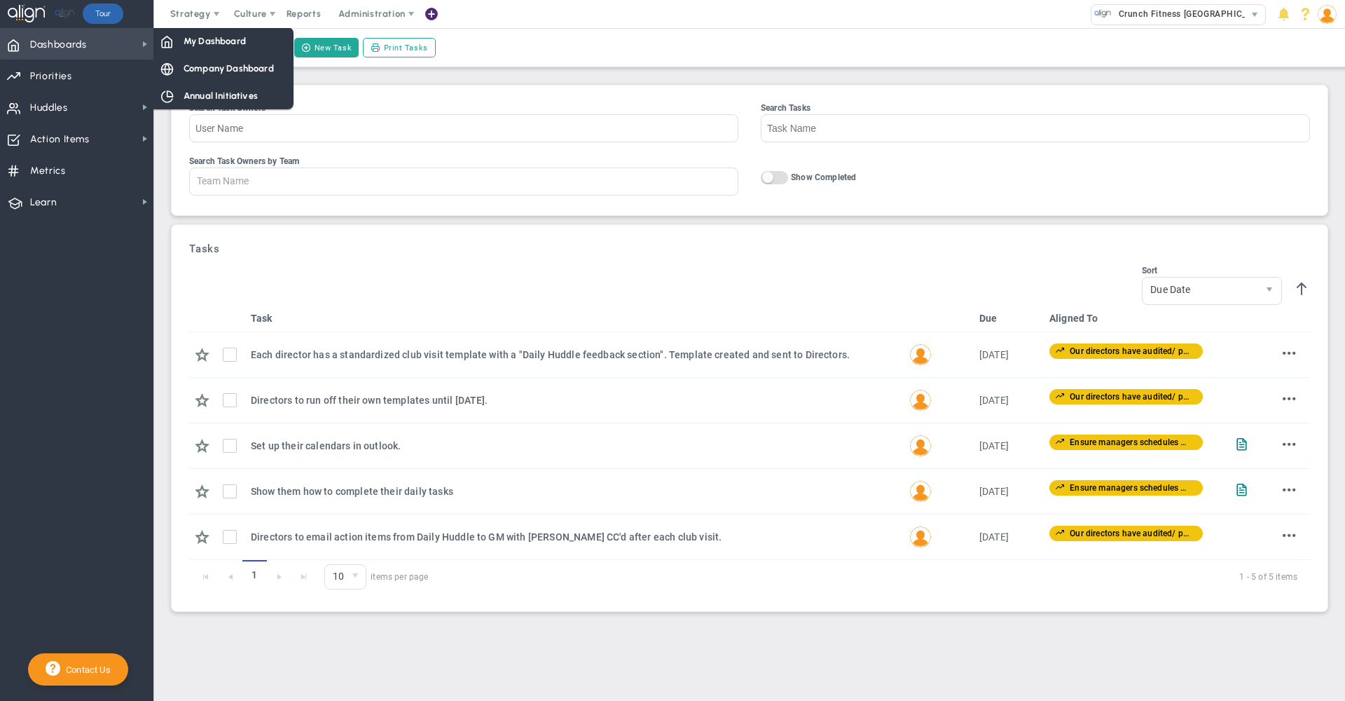  I want to click on span: Annual Initiatives, so click(221, 95).